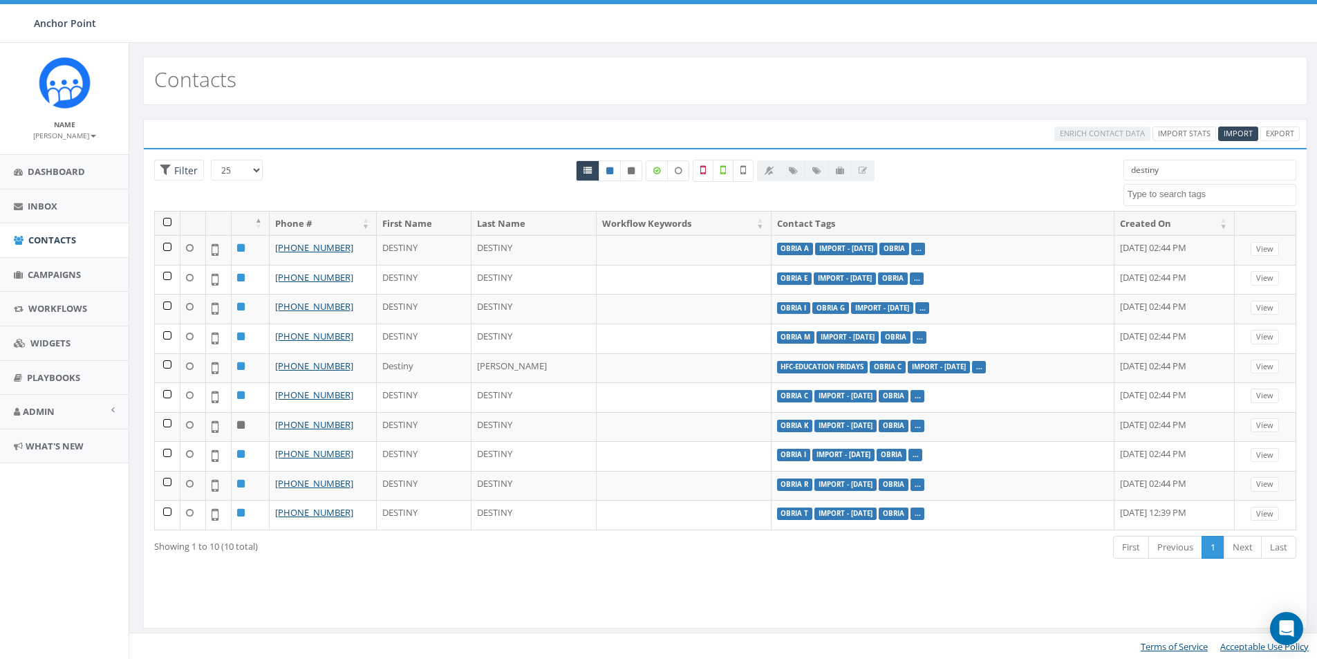 This screenshot has width=1317, height=659. Describe the element at coordinates (631, 171) in the screenshot. I see `i: This phone number is unsubscribed and has opted-out of all texts.` at that location.